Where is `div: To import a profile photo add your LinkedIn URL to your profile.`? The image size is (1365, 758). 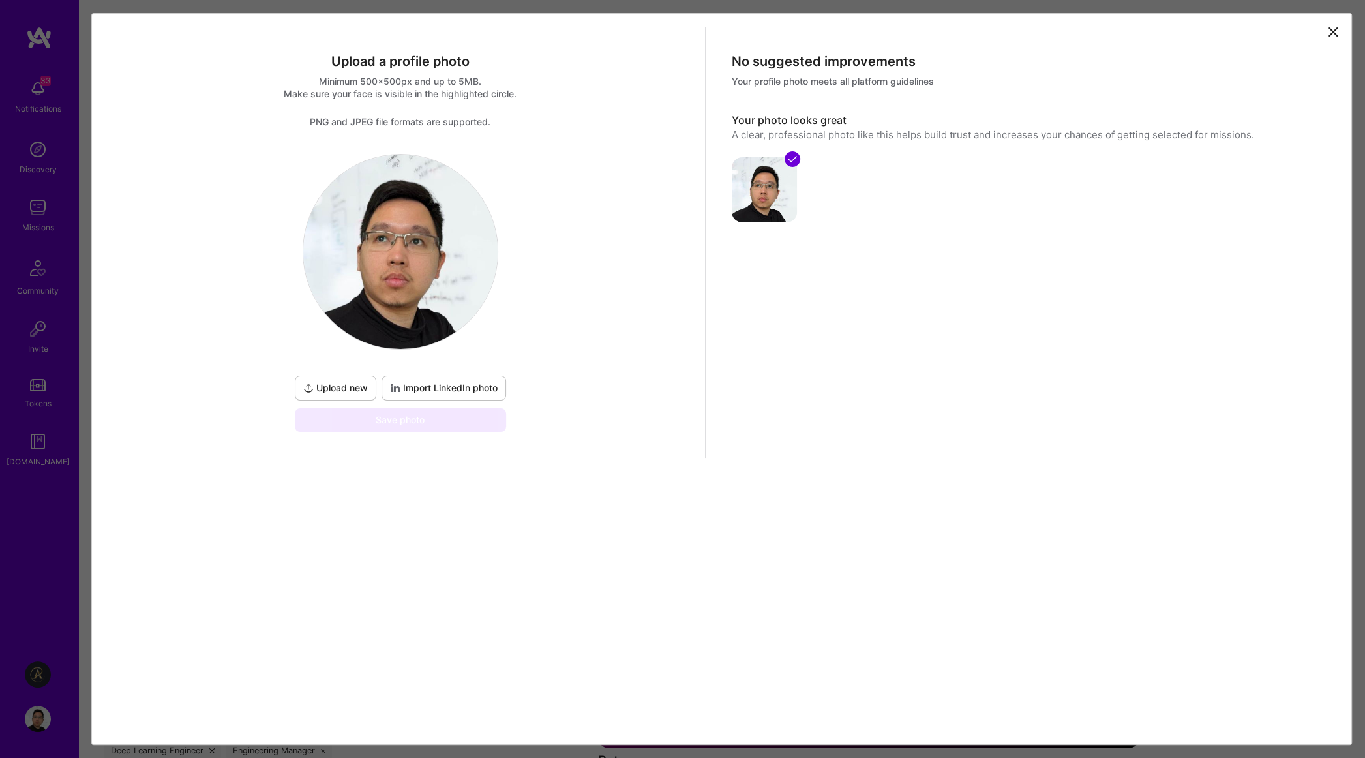
div: To import a profile photo add your LinkedIn URL to your profile. is located at coordinates (443, 388).